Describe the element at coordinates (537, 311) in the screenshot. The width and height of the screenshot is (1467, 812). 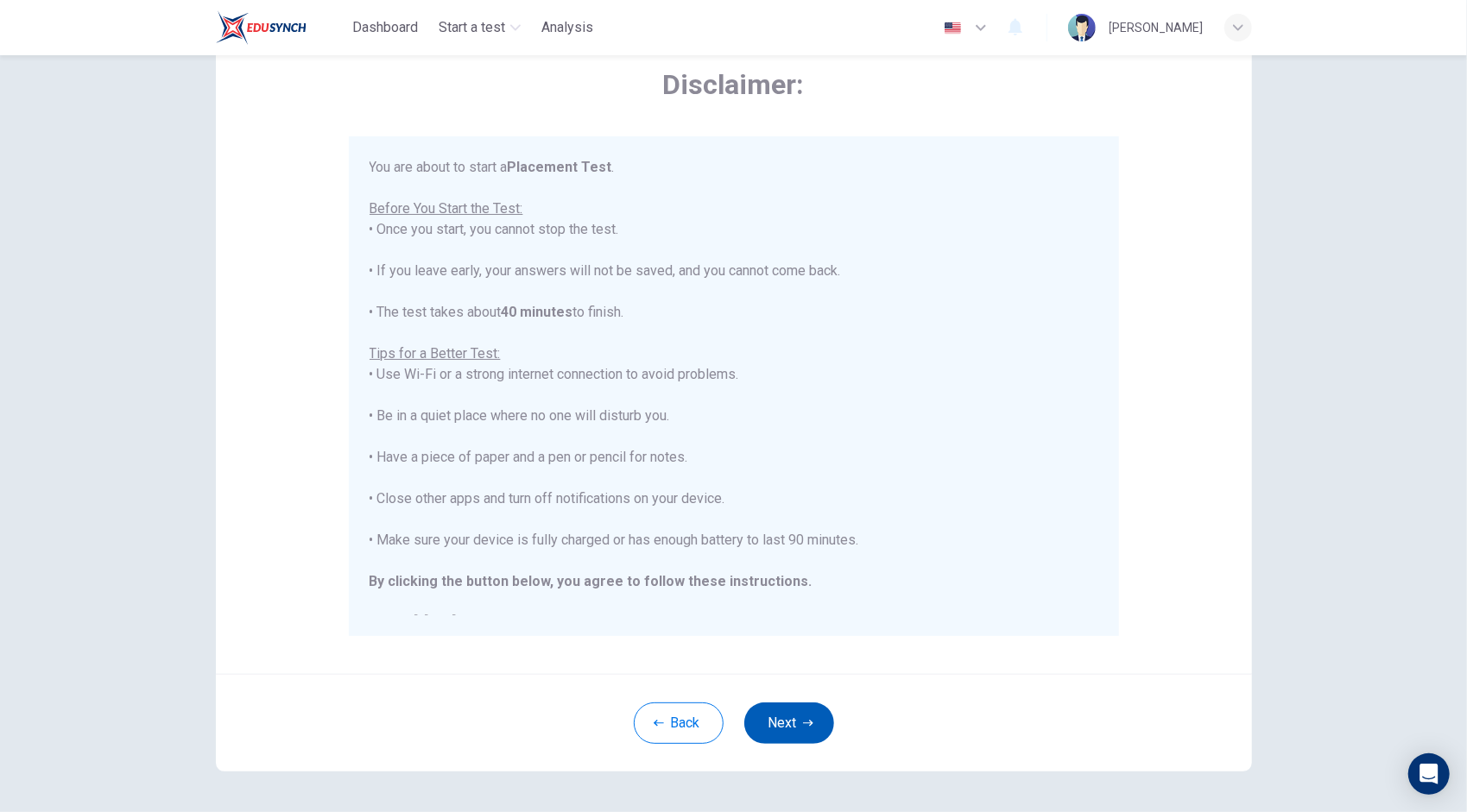
I see `b: 40 minutes` at that location.